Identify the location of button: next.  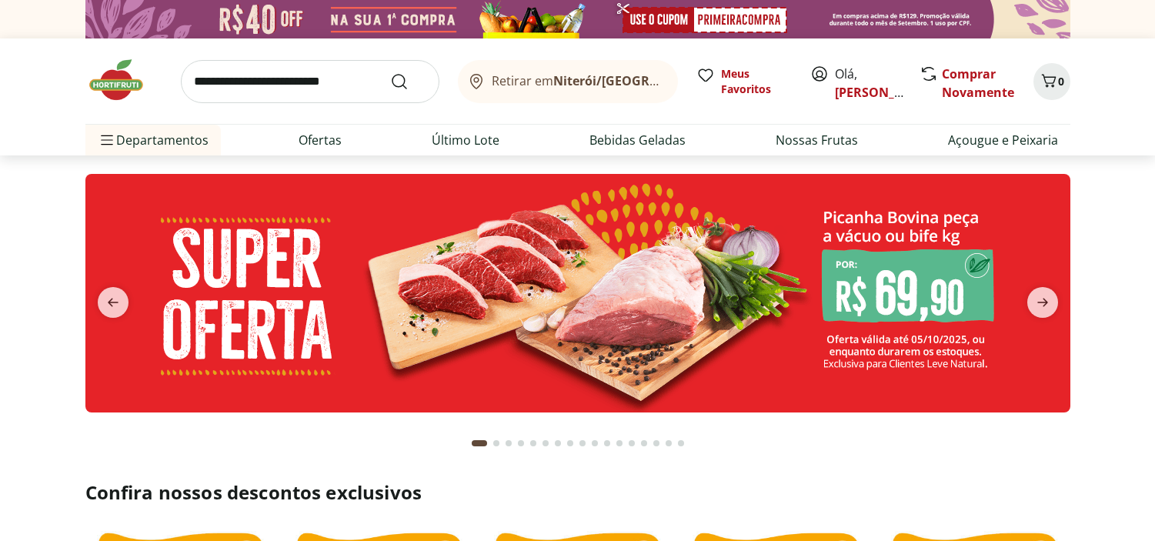
(1042, 302).